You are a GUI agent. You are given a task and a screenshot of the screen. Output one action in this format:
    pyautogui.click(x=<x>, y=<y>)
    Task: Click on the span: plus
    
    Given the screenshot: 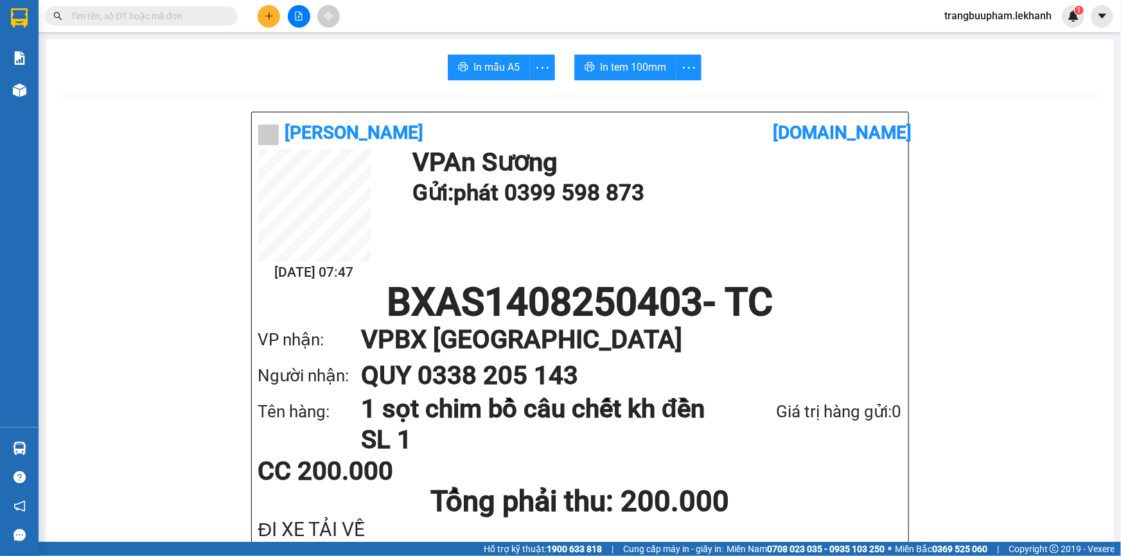 What is the action you would take?
    pyautogui.click(x=269, y=16)
    